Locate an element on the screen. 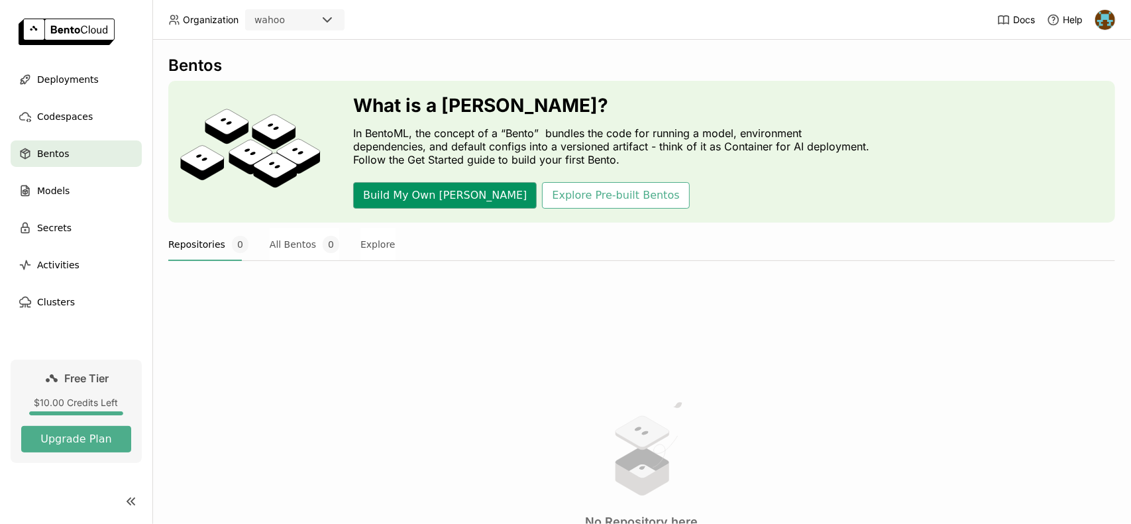 The image size is (1131, 524). button: All Bentos is located at coordinates (304, 244).